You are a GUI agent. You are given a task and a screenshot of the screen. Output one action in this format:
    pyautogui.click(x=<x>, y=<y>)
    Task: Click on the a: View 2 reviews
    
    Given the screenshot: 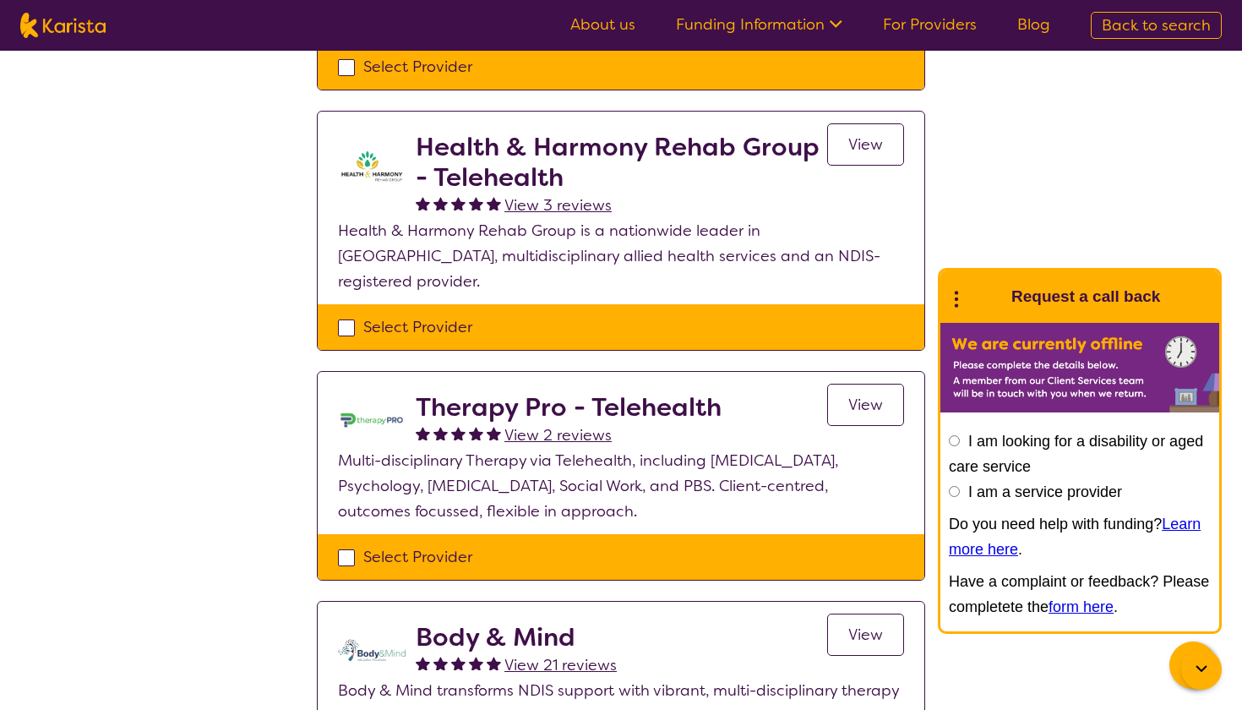 What is the action you would take?
    pyautogui.click(x=558, y=435)
    